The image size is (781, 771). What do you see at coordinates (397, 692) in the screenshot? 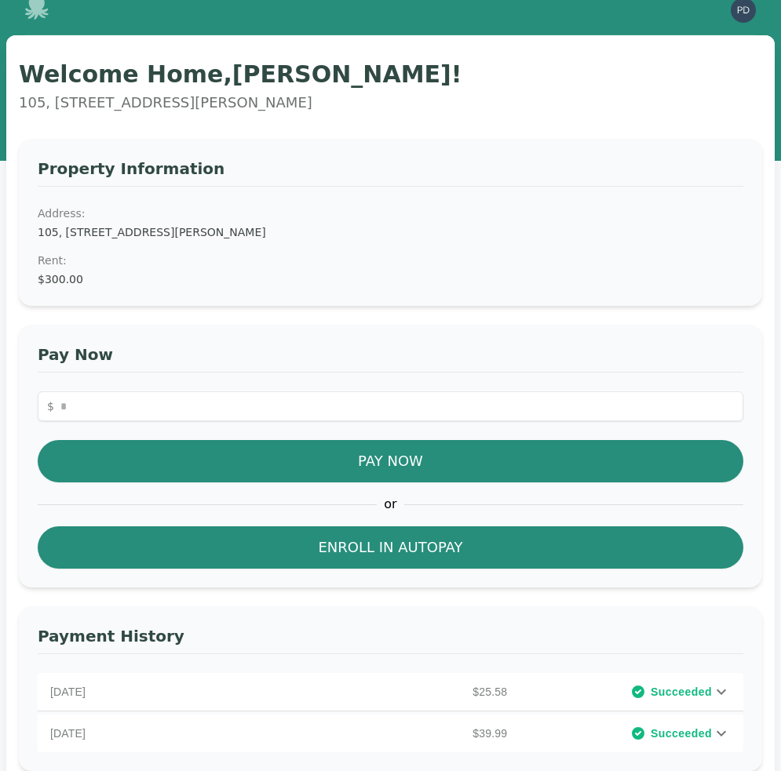
I see `p: $25.58` at bounding box center [397, 692].